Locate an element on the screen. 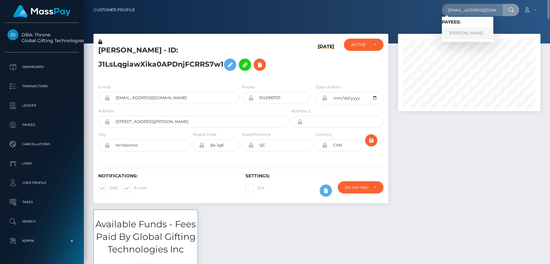 Image resolution: width=550 pixels, height=264 pixels. h6: Payees: is located at coordinates (467, 22).